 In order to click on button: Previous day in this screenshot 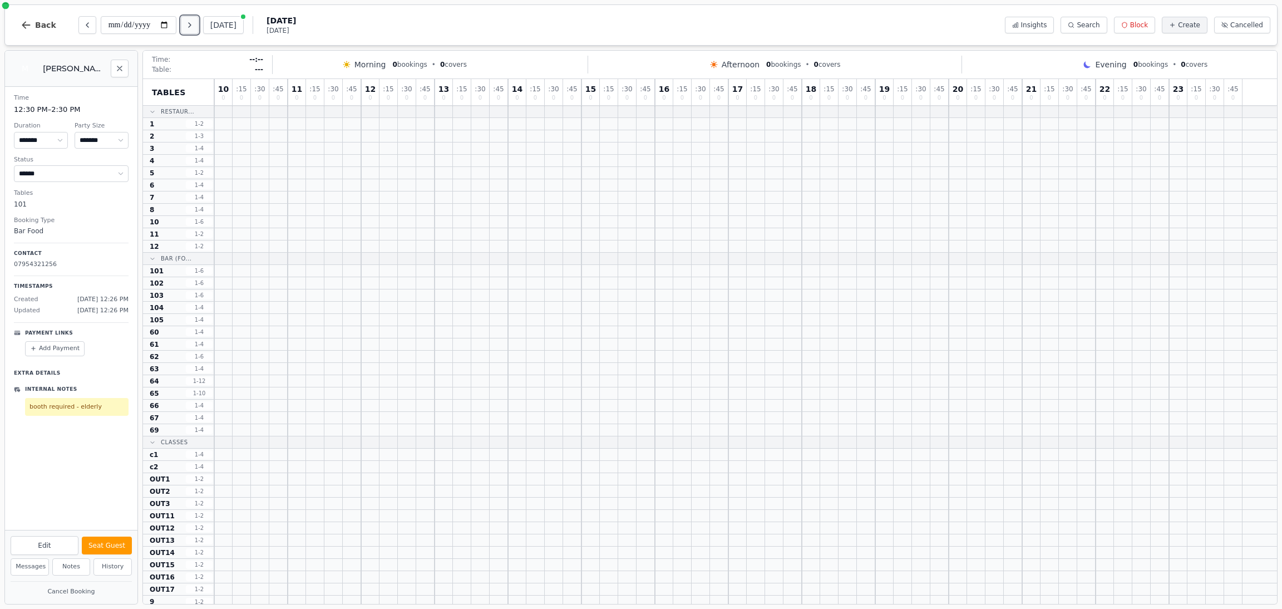, I will do `click(87, 25)`.